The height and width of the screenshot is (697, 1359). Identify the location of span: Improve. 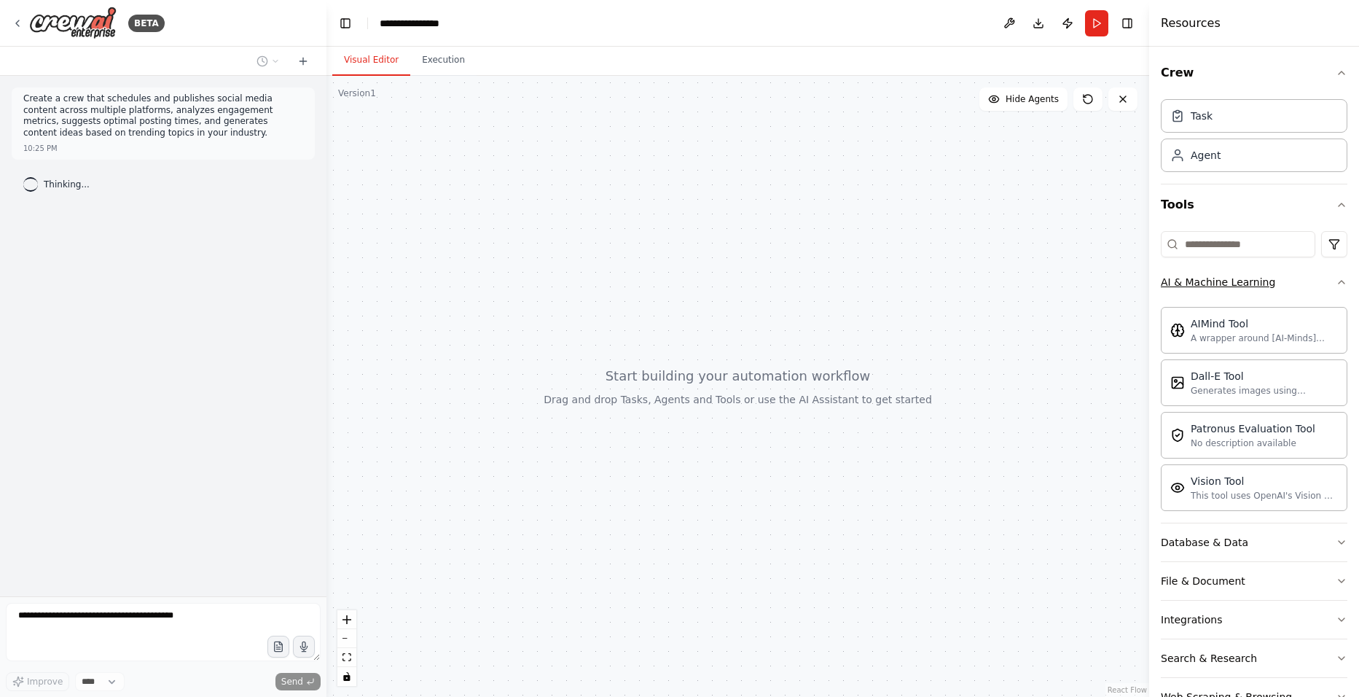
(44, 681).